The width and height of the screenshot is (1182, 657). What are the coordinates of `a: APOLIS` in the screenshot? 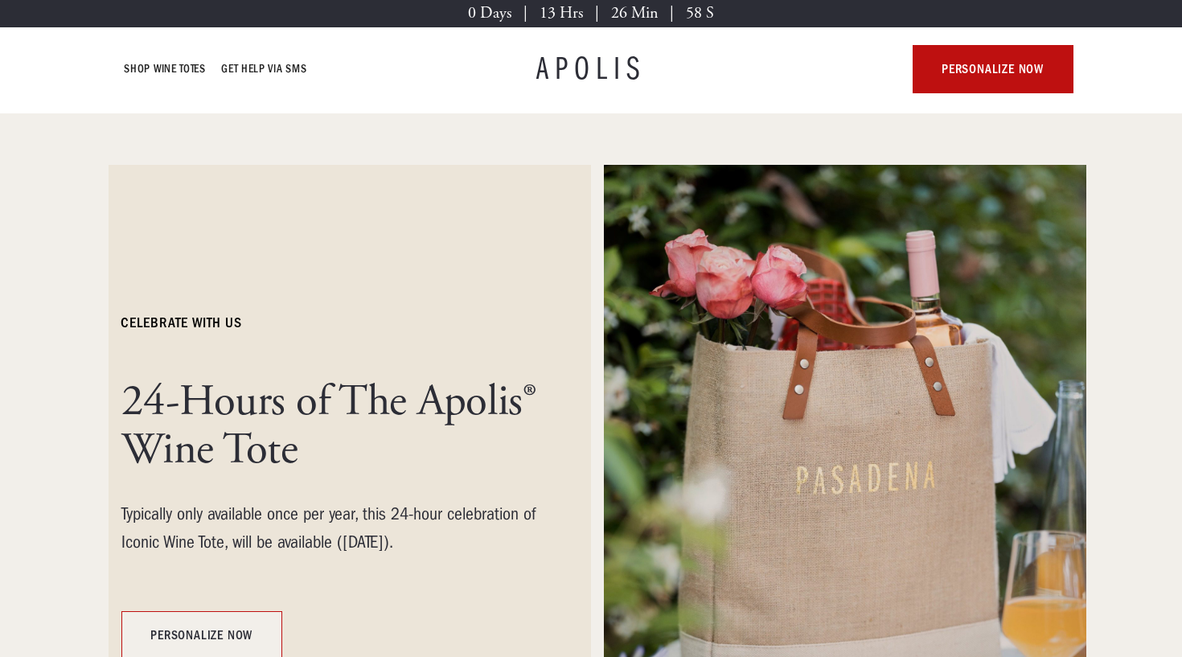 It's located at (591, 69).